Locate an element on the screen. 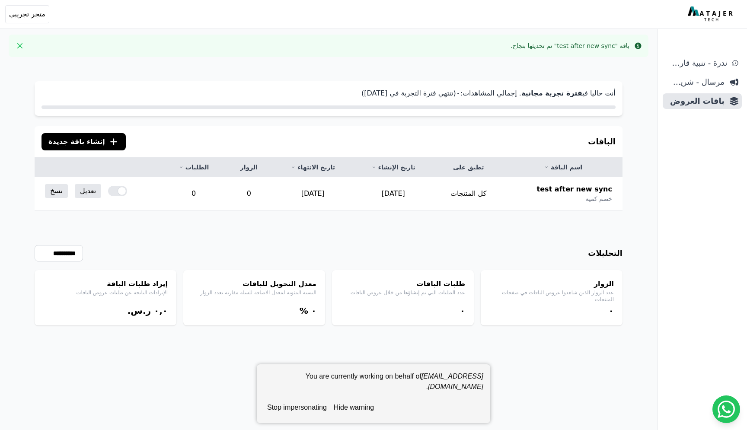  h4: إيراد طلبات الباقة is located at coordinates (106, 284).